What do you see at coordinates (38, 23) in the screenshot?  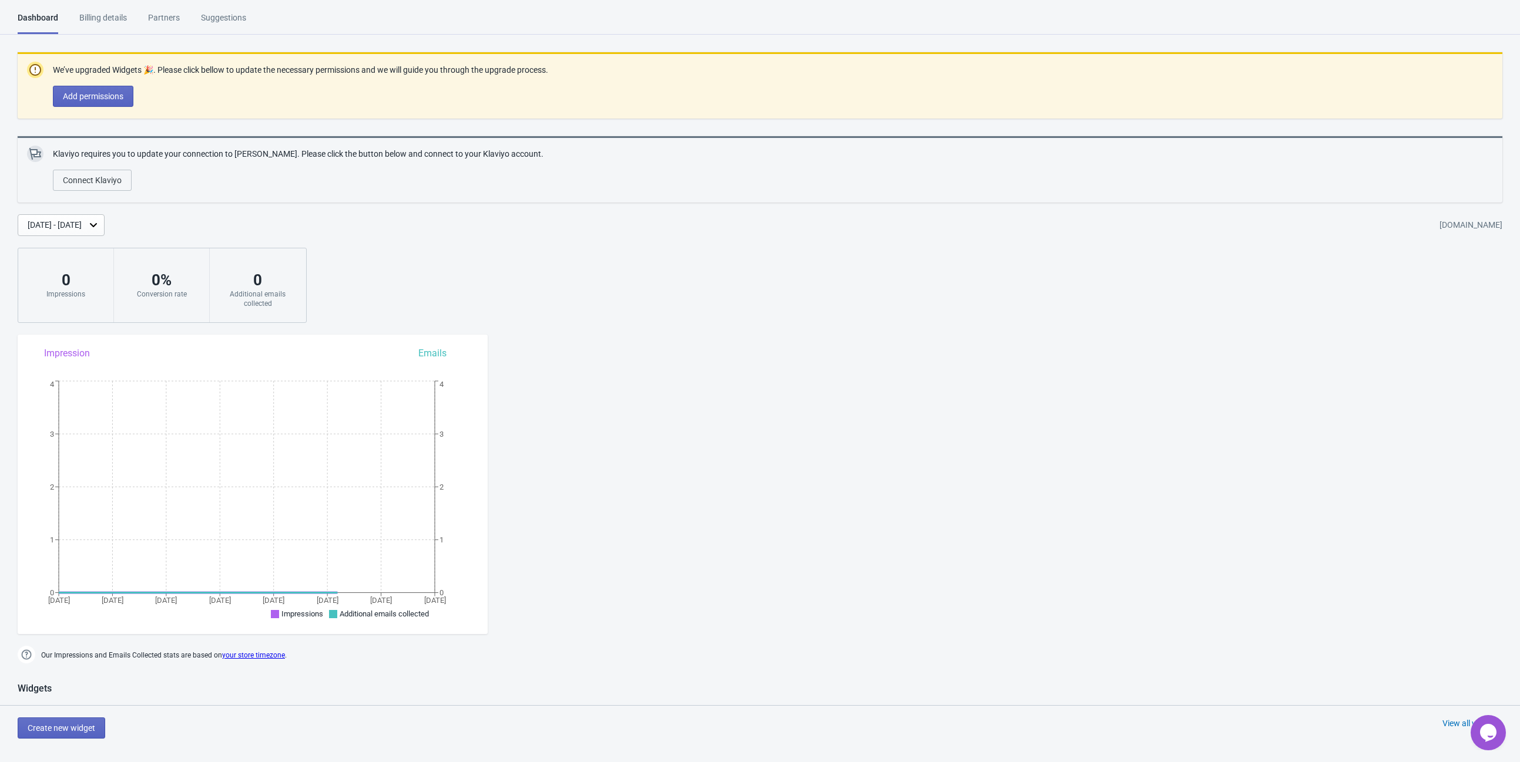 I see `div: Dashboard` at bounding box center [38, 23].